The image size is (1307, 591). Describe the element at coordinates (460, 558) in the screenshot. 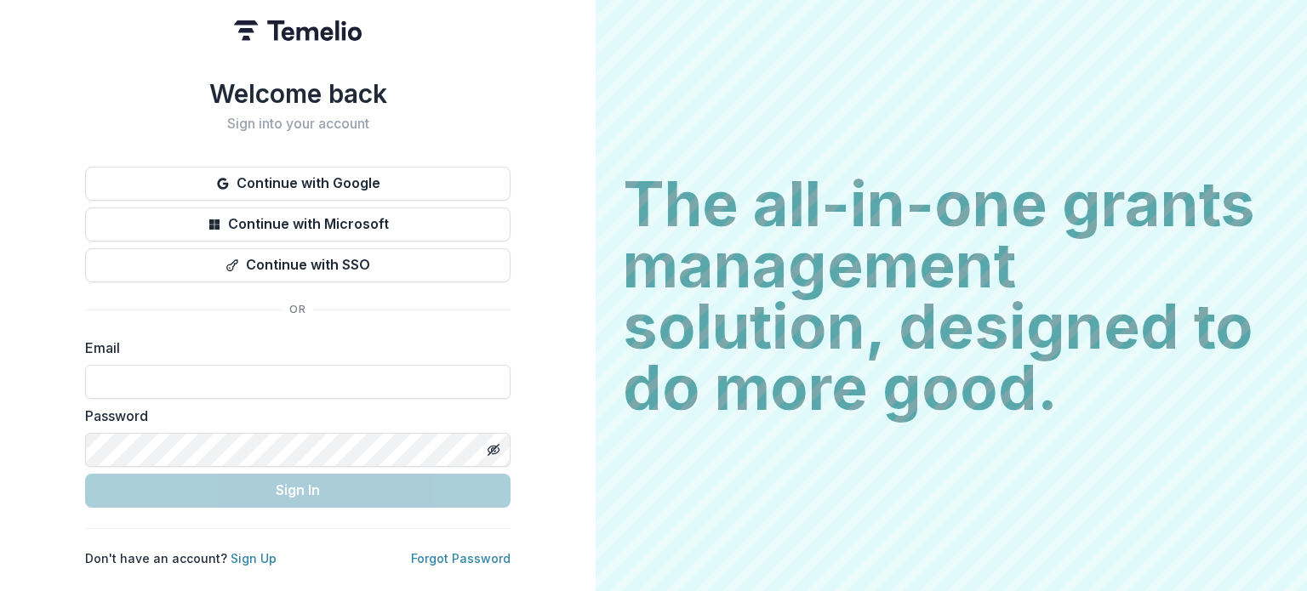

I see `a: Forgot Password` at that location.